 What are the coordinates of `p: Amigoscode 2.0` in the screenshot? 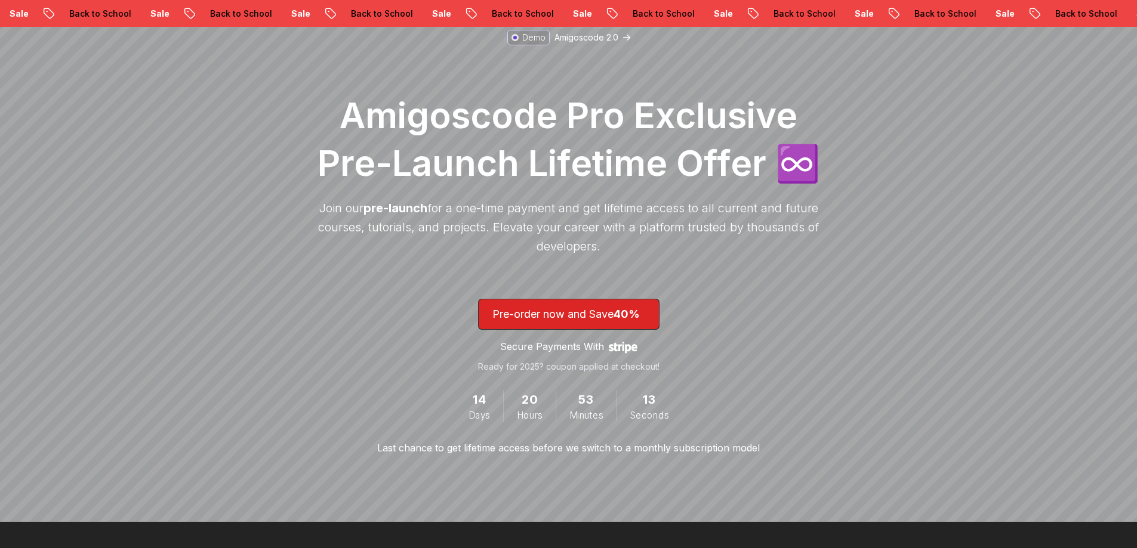 It's located at (586, 38).